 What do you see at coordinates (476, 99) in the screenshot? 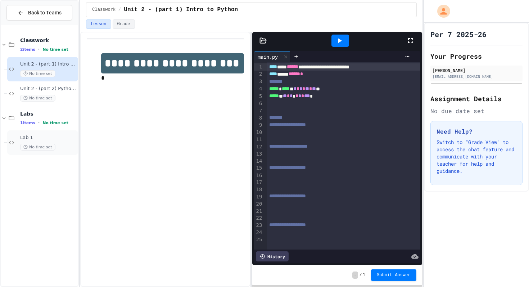
I see `h2: Assignment Details` at bounding box center [476, 99].